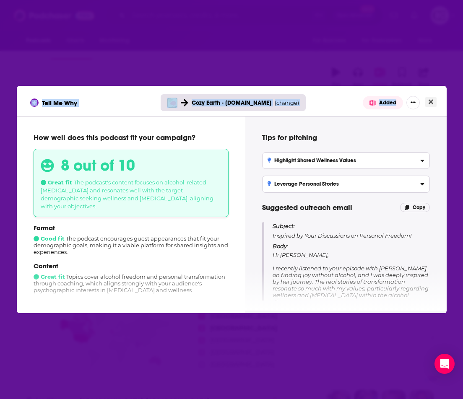 The height and width of the screenshot is (399, 463). Describe the element at coordinates (131, 228) in the screenshot. I see `p: Format` at that location.